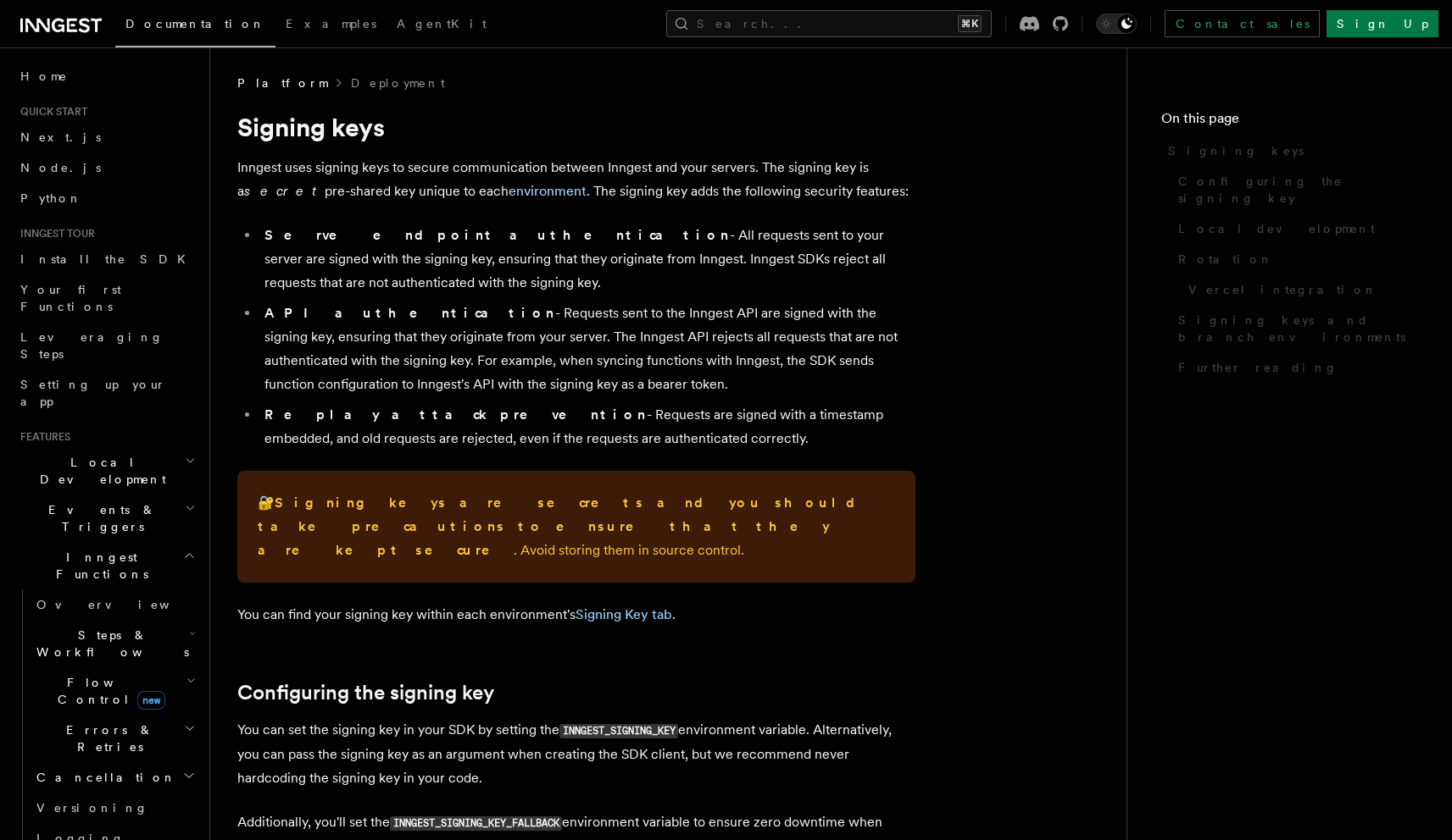 The image size is (1452, 840). Describe the element at coordinates (548, 191) in the screenshot. I see `a: environment` at that location.